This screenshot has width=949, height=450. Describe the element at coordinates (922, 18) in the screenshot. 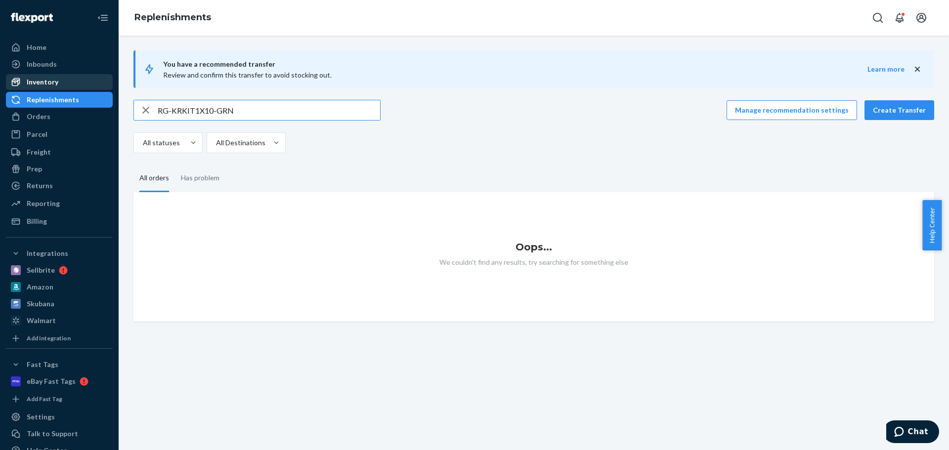

I see `button: Open account menu` at that location.